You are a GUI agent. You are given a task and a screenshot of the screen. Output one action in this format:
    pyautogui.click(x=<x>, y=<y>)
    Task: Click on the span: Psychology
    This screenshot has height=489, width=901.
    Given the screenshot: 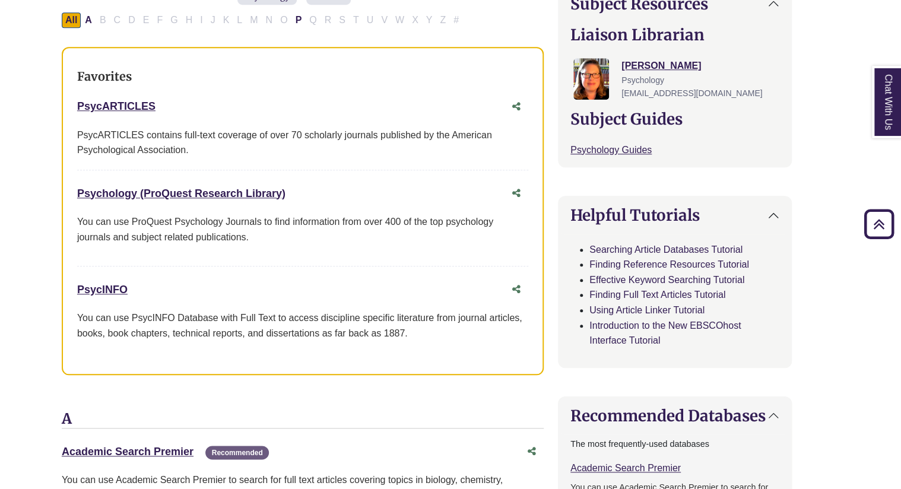 What is the action you would take?
    pyautogui.click(x=643, y=80)
    